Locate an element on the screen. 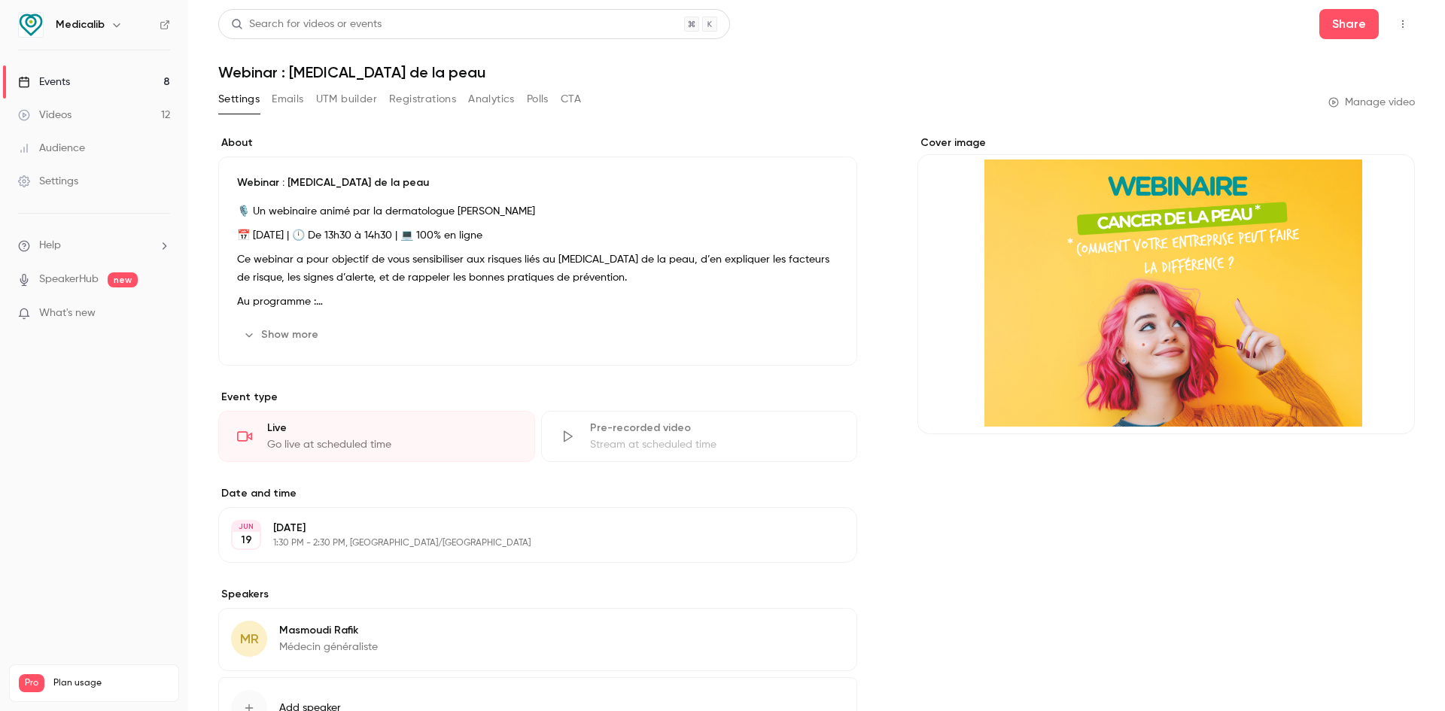 This screenshot has width=1445, height=711. button: Share is located at coordinates (1349, 24).